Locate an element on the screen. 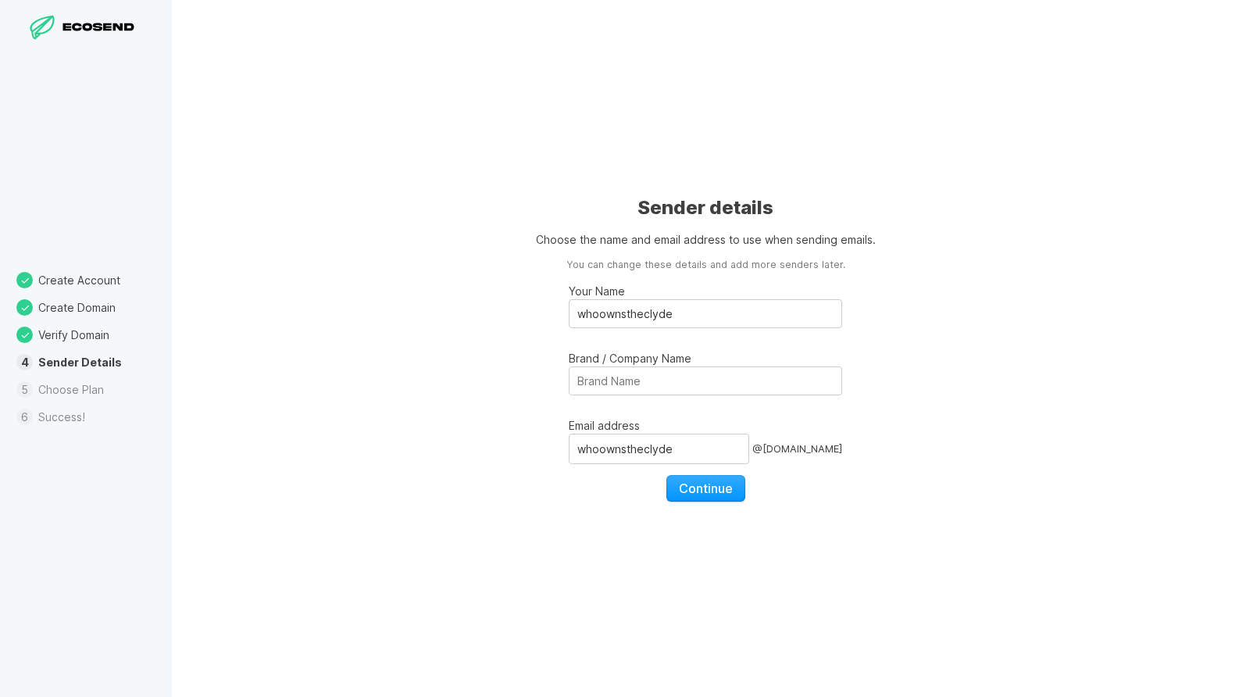 The image size is (1239, 697). aside: You can change these details and add more senders later. is located at coordinates (705, 265).